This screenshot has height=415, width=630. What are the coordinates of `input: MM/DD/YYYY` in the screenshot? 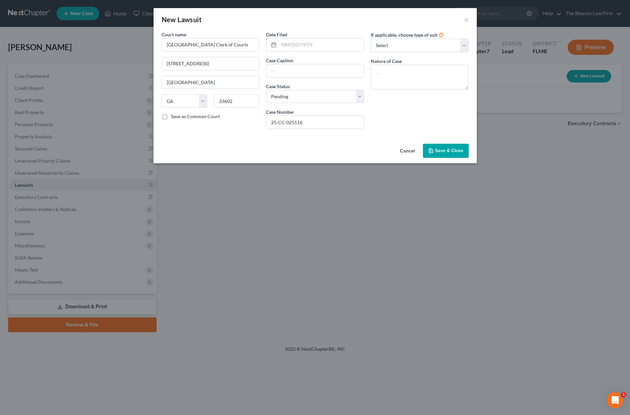 It's located at (321, 45).